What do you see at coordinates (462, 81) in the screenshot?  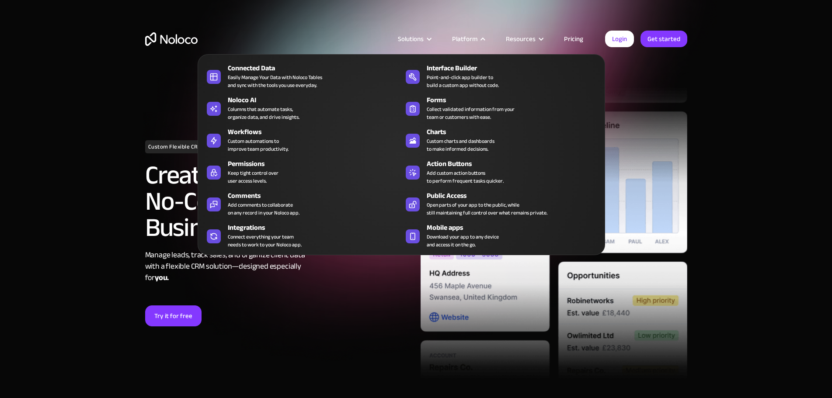 I see `div: Point-and-click app builder to build a custom app without code.` at bounding box center [462, 81].